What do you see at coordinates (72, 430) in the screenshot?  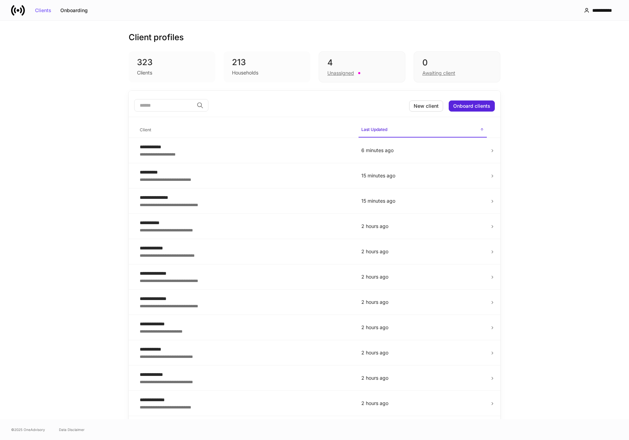 I see `a: Data Disclaimer` at bounding box center [72, 430].